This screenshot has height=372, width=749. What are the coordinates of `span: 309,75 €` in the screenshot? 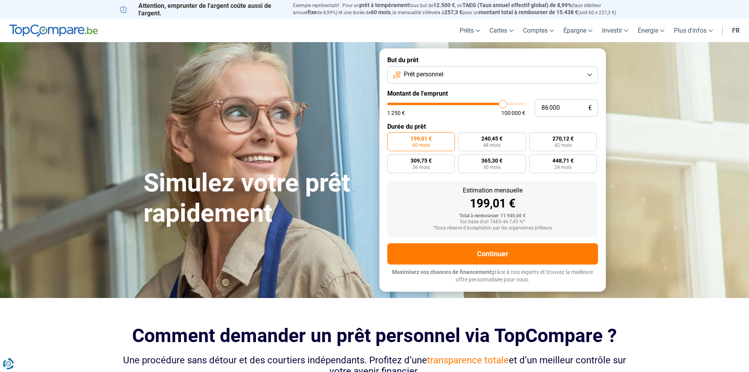 It's located at (421, 160).